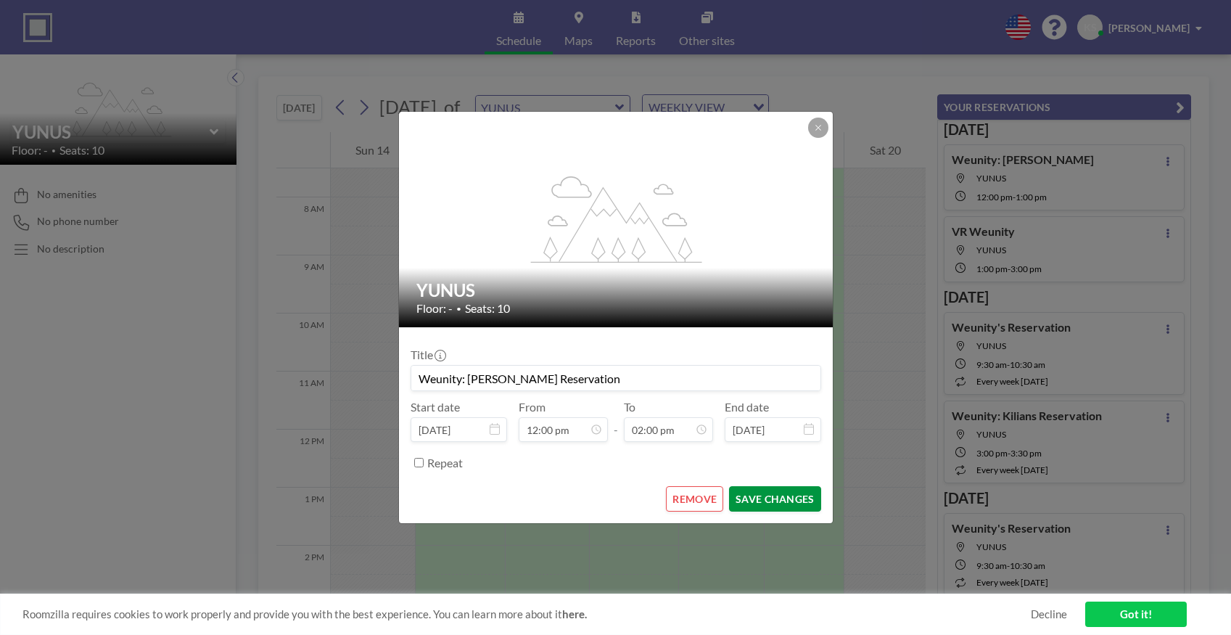  I want to click on button: REMOVE, so click(694, 498).